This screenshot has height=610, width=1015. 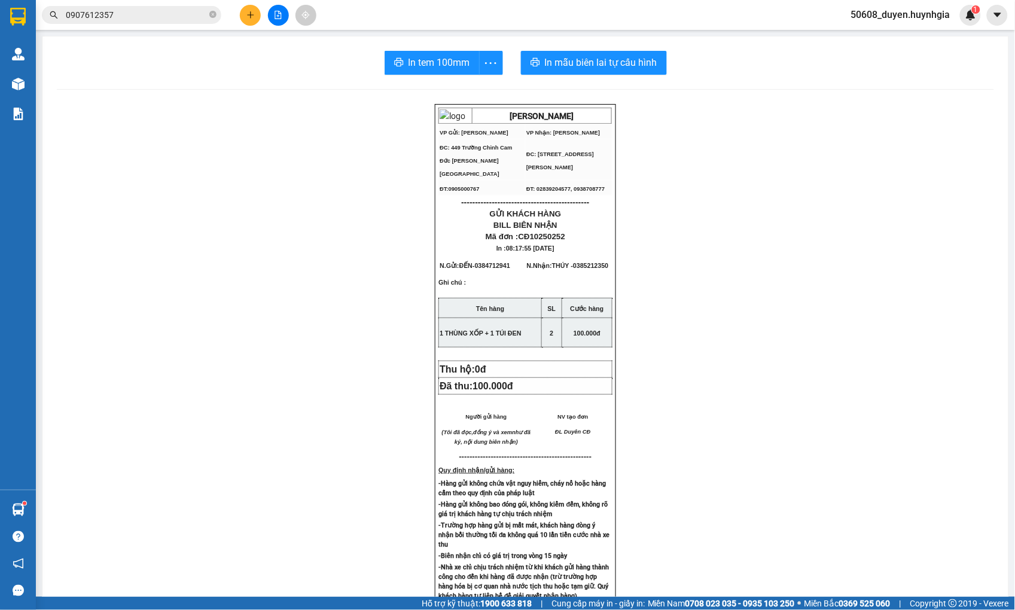 I want to click on span: 0385212350, so click(x=590, y=265).